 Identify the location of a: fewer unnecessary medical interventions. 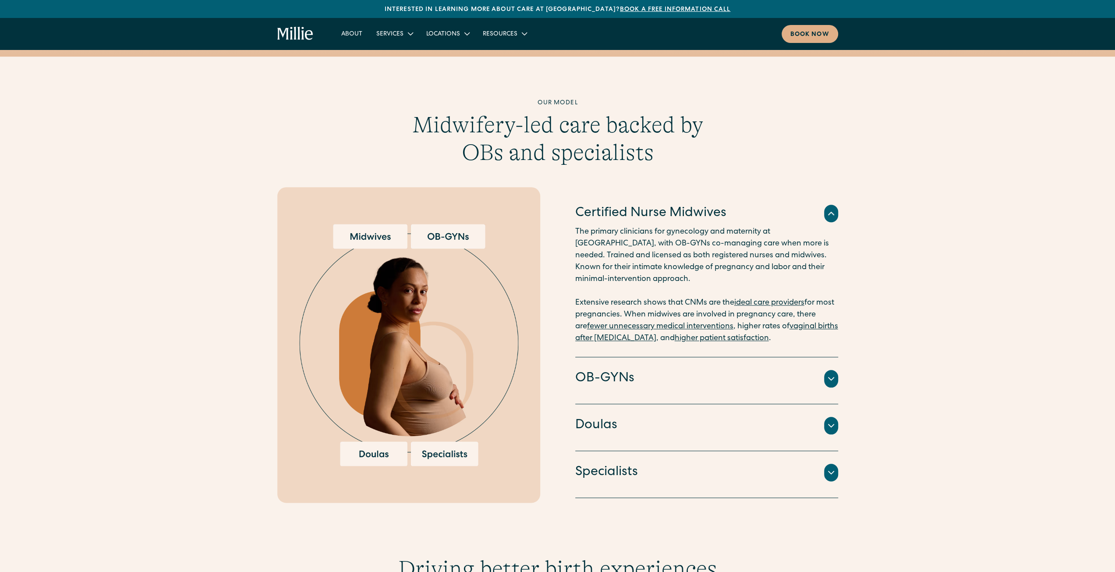
(660, 326).